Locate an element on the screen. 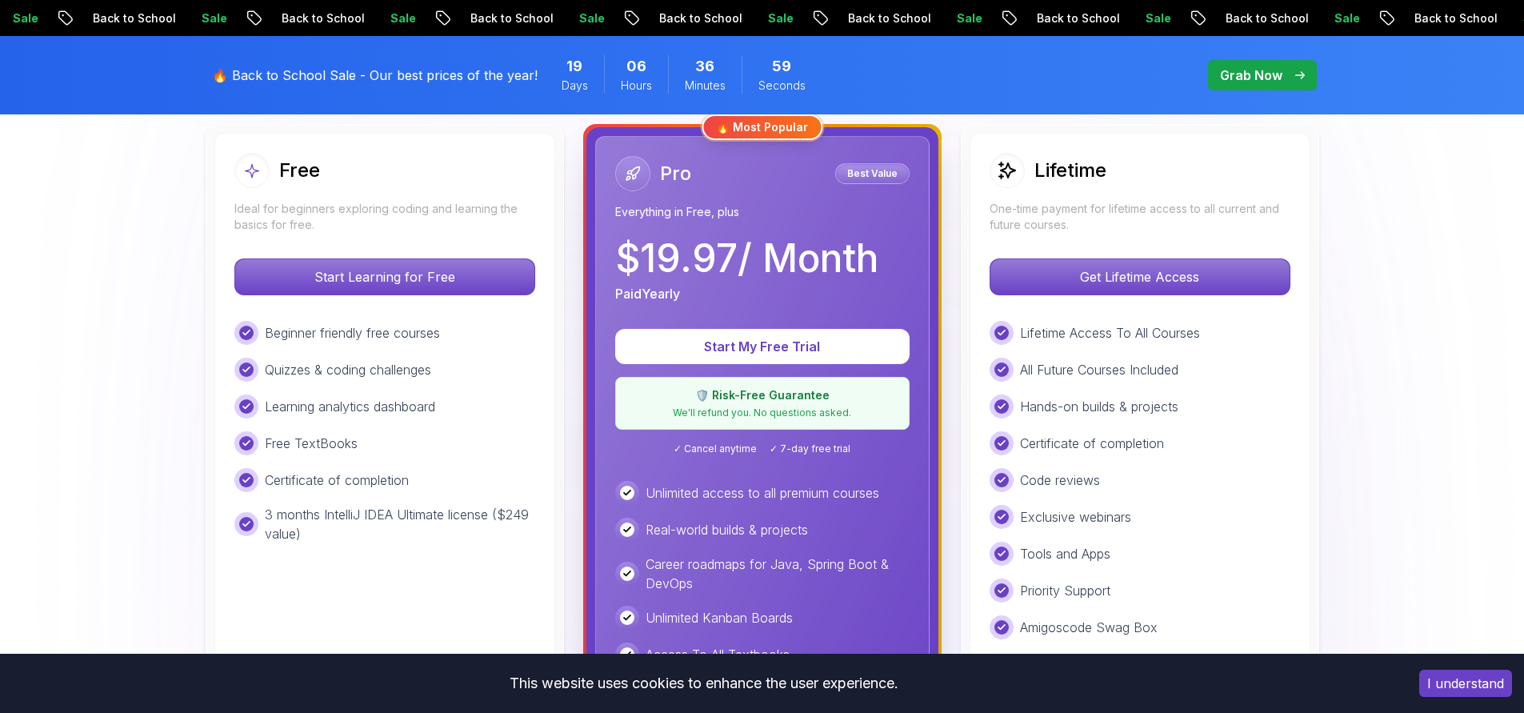 Image resolution: width=1524 pixels, height=713 pixels. p: Ideal for beginners exploring coding and learning the basics for free. is located at coordinates (385, 217).